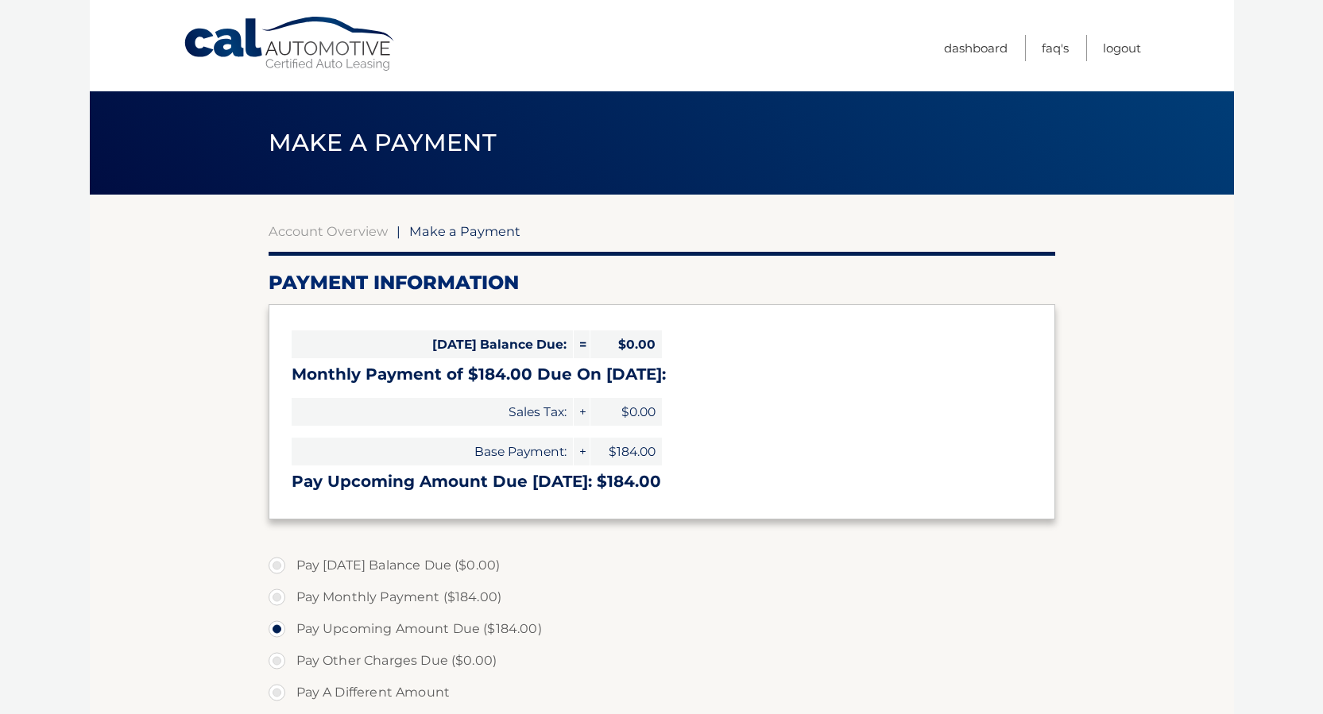 The height and width of the screenshot is (714, 1323). What do you see at coordinates (290, 44) in the screenshot?
I see `a: Cal Automotive` at bounding box center [290, 44].